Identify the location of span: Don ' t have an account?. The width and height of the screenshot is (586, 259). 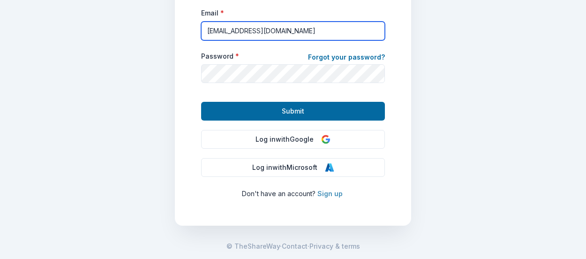
(278, 193).